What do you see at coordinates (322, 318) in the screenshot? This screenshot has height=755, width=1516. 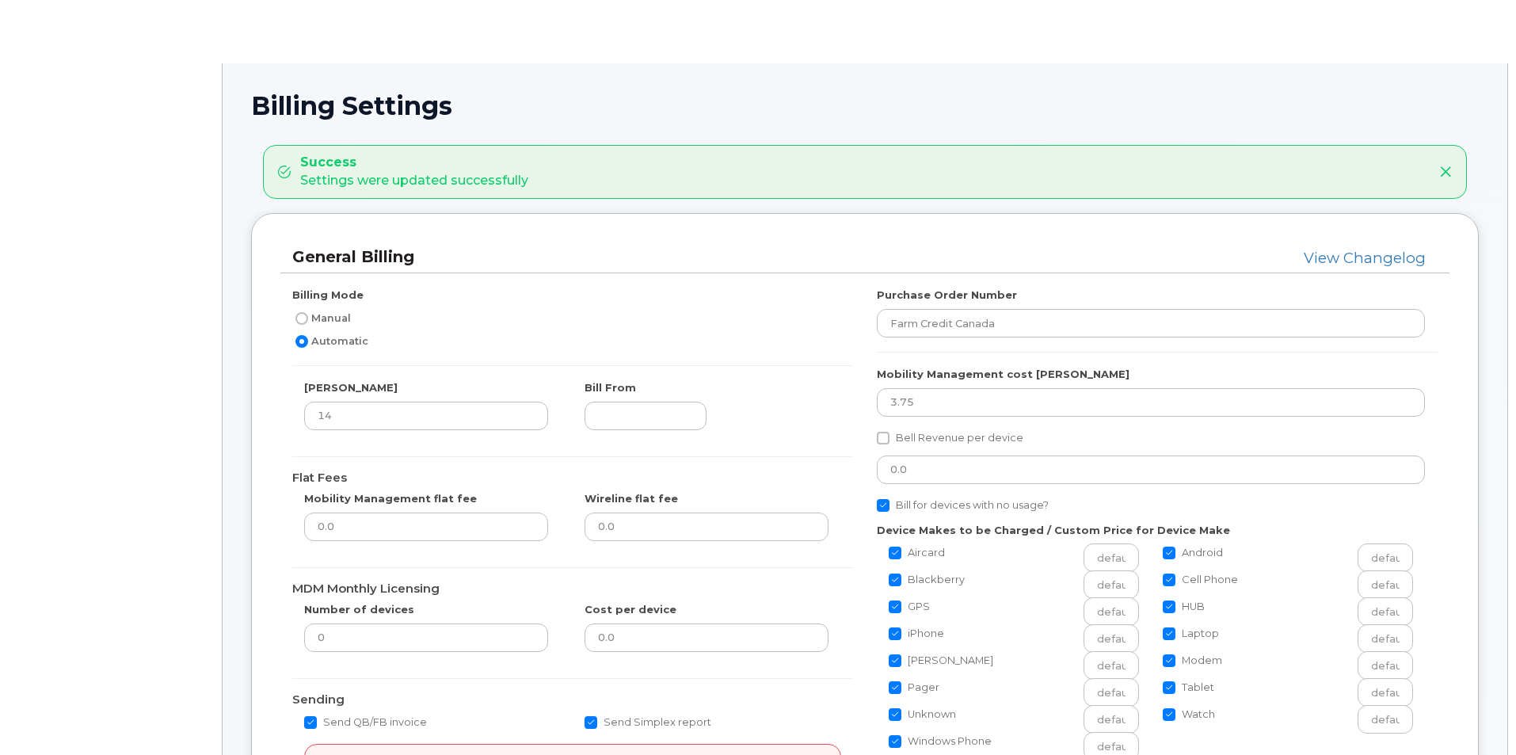 I see `label: Manual` at bounding box center [322, 318].